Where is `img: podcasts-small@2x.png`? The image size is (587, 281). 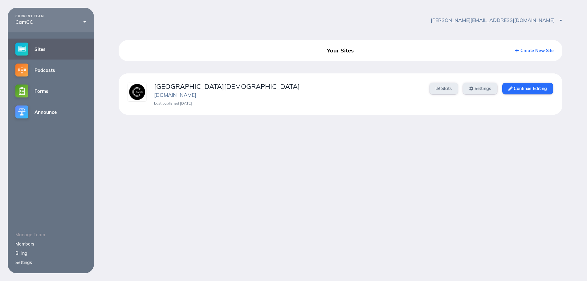
img: podcasts-small@2x.png is located at coordinates (22, 70).